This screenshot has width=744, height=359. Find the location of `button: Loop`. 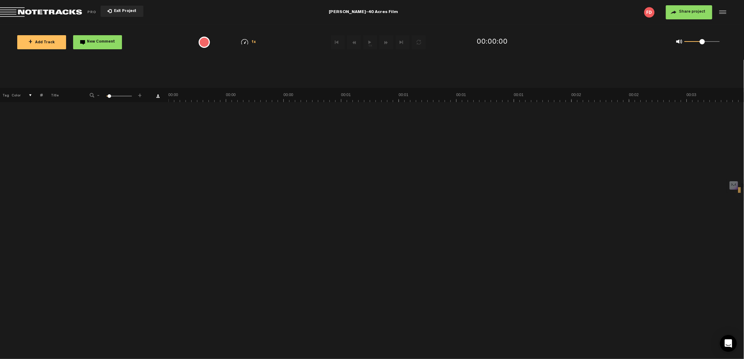

button: Loop is located at coordinates (419, 42).